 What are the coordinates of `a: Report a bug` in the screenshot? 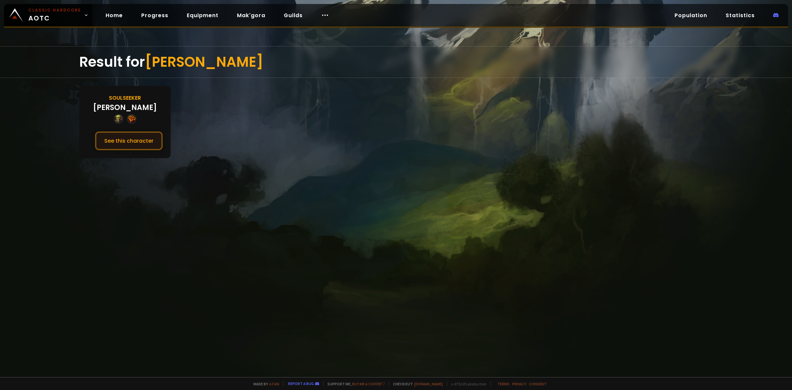 It's located at (301, 383).